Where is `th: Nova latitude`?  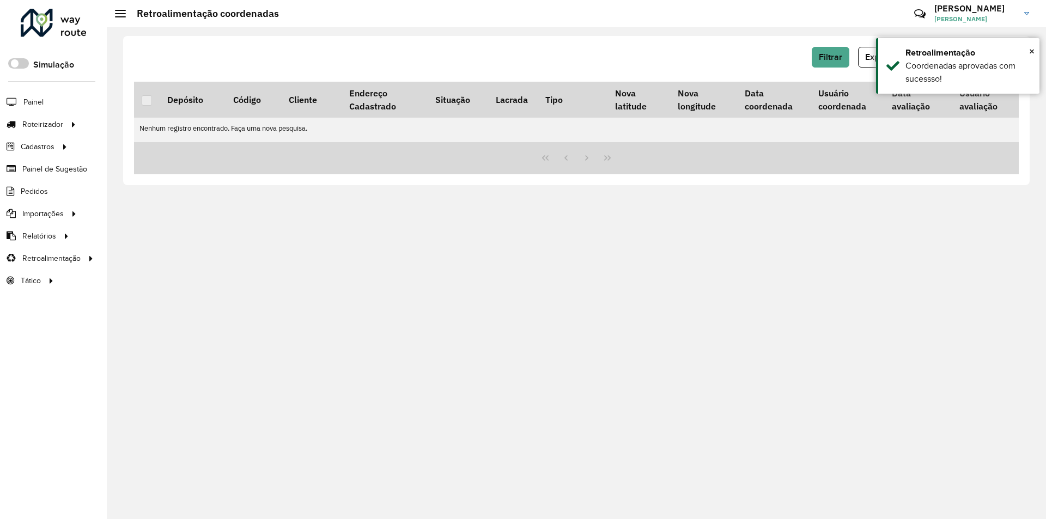 th: Nova latitude is located at coordinates (639, 100).